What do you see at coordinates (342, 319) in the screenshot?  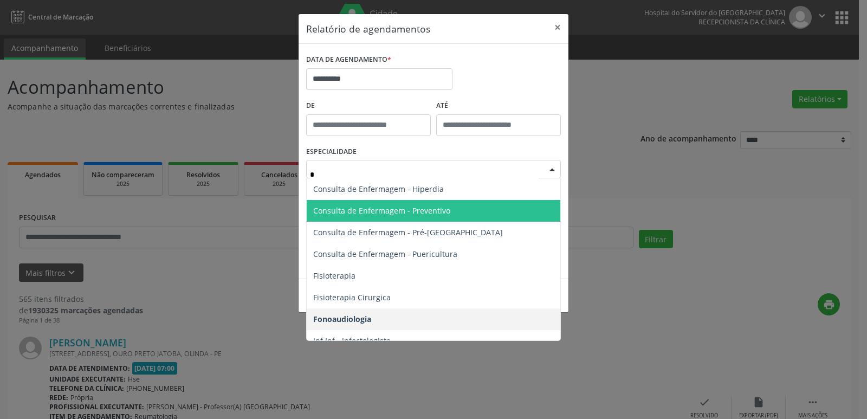 I see `span: Fonoaudiologia` at bounding box center [342, 319].